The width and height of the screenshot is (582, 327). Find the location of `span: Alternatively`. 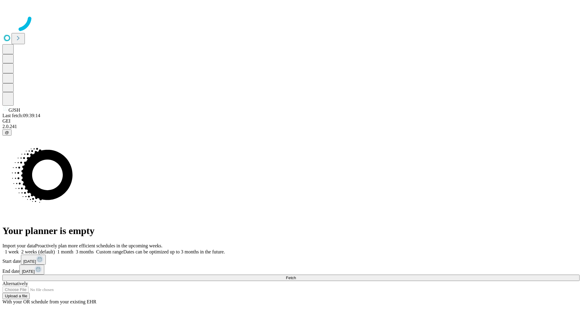

span: Alternatively is located at coordinates (15, 284).